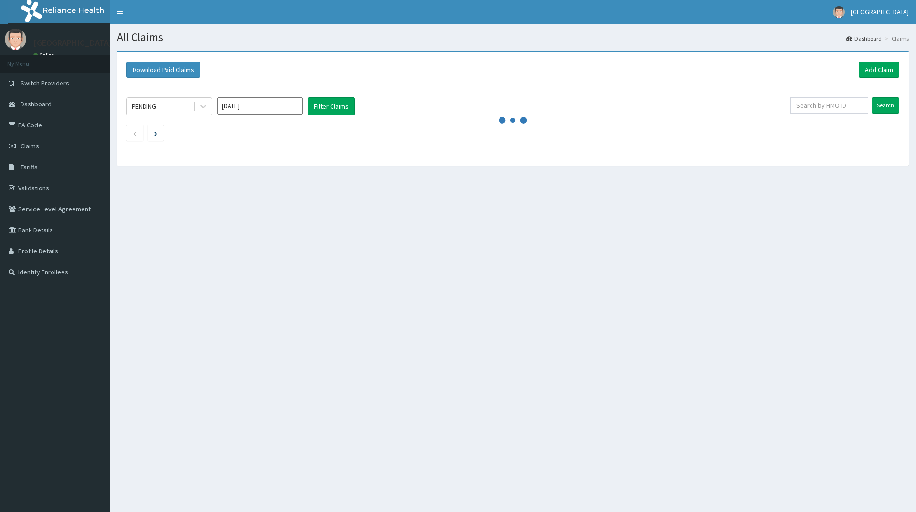 The width and height of the screenshot is (916, 512). I want to click on span: Dashboard, so click(36, 104).